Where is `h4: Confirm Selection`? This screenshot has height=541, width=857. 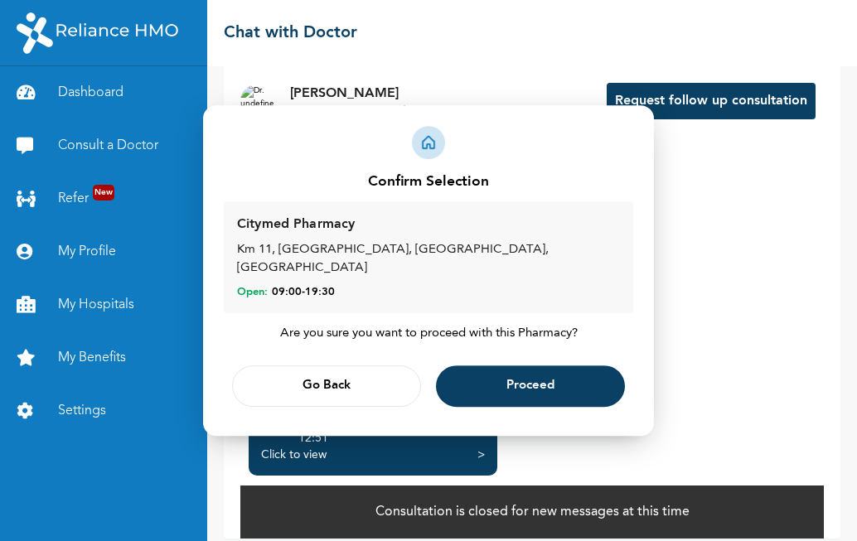 h4: Confirm Selection is located at coordinates (429, 182).